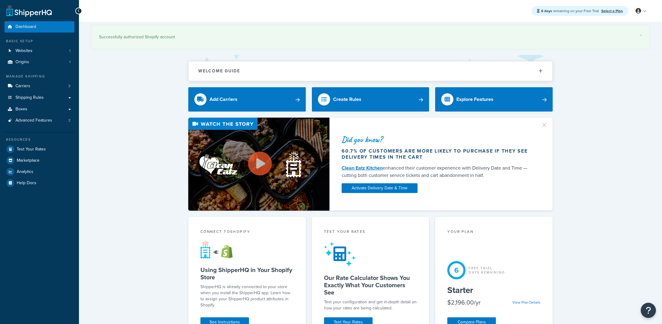 Image resolution: width=662 pixels, height=324 pixels. I want to click on li: Shipping Rules, so click(39, 97).